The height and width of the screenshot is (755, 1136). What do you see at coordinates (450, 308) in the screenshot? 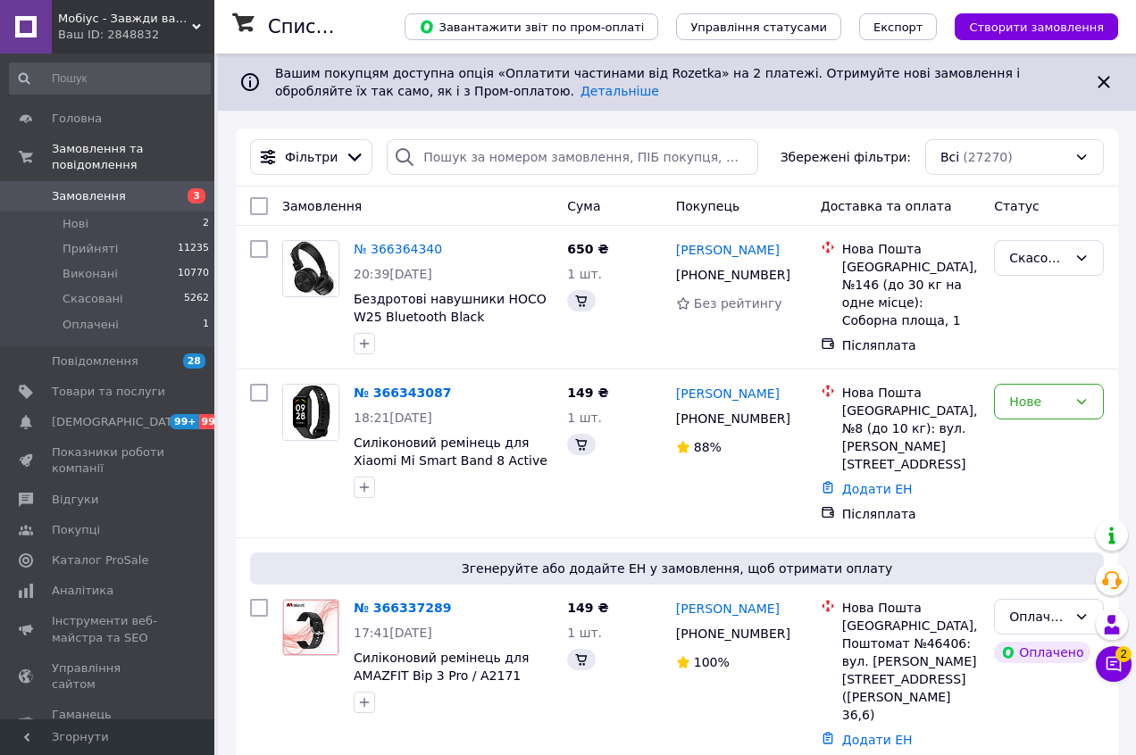
I see `a: Бездротові навушники HOCO W25 Bluetooth Black` at bounding box center [450, 308].